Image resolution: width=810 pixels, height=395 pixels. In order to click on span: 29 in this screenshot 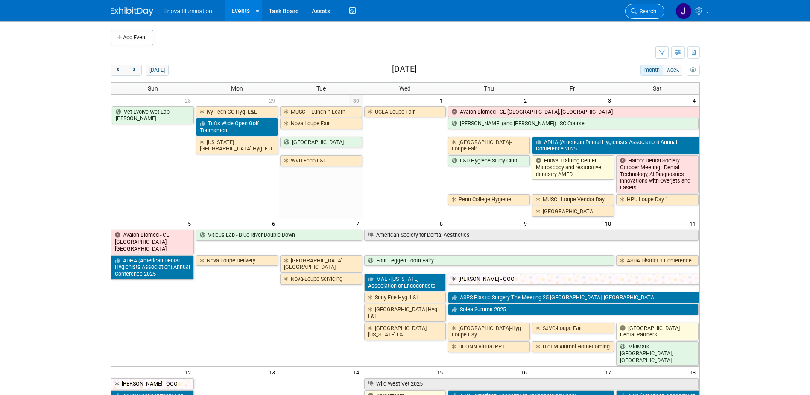, I will do `click(273, 100)`.